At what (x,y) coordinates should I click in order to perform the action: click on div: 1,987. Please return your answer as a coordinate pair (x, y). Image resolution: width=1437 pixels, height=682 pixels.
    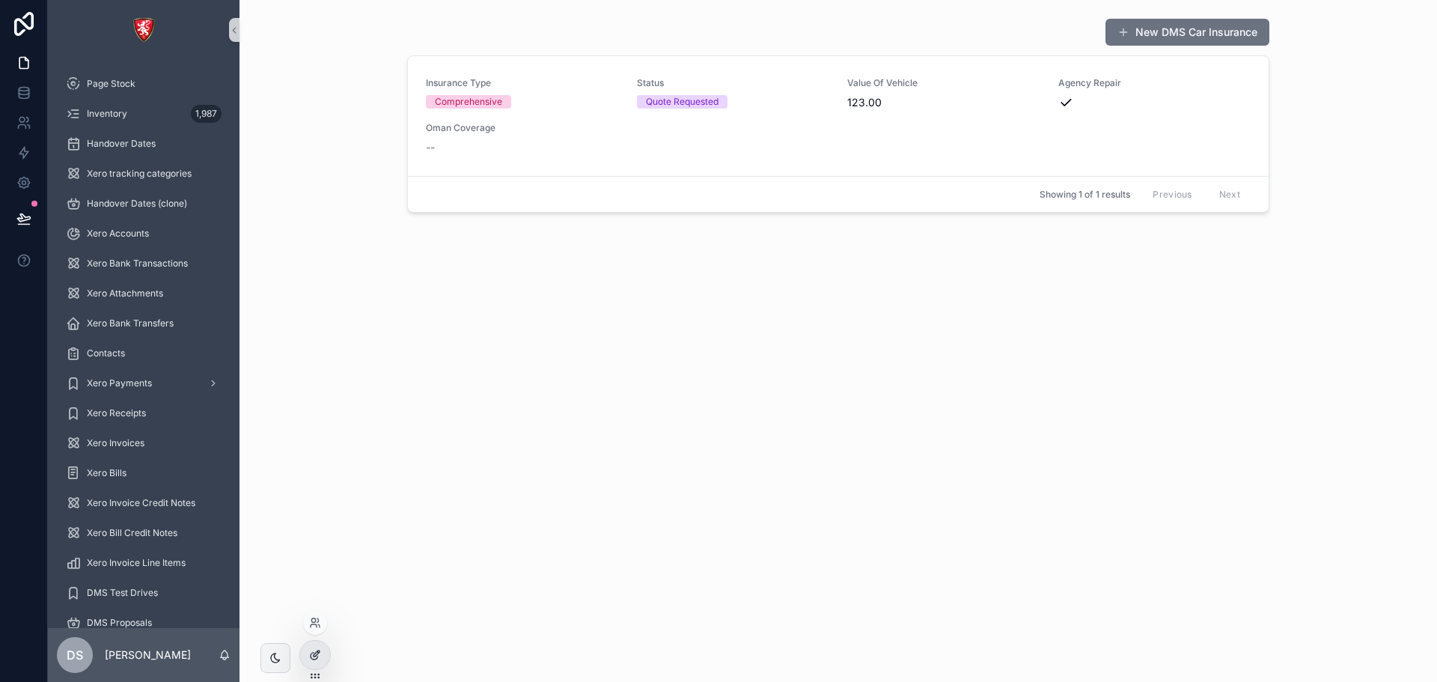
    Looking at the image, I should click on (206, 114).